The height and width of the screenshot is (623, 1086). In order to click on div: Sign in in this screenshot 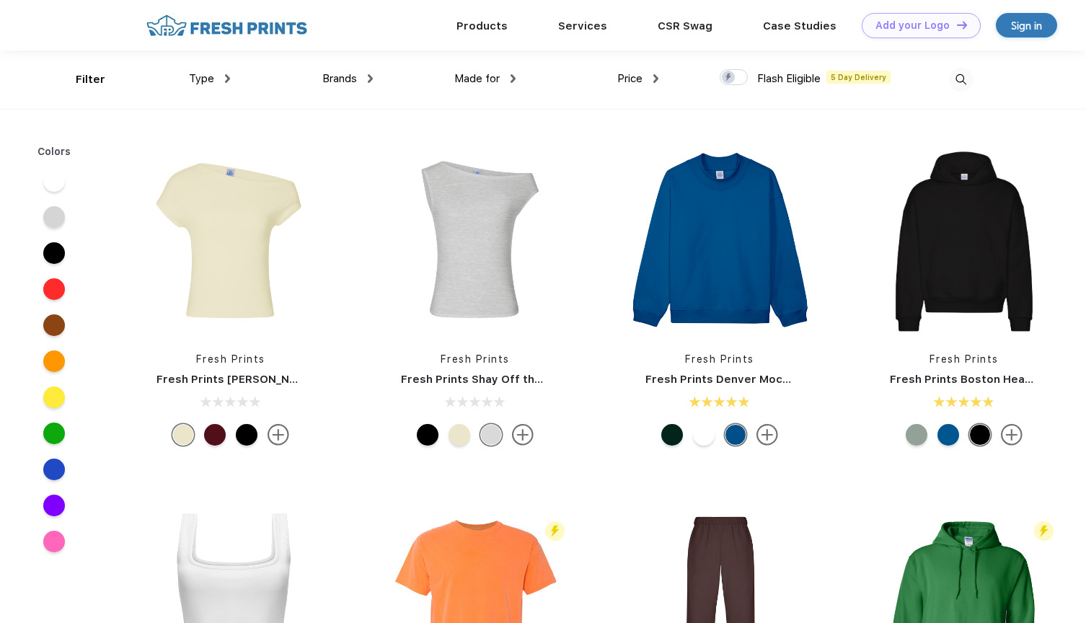, I will do `click(1026, 25)`.